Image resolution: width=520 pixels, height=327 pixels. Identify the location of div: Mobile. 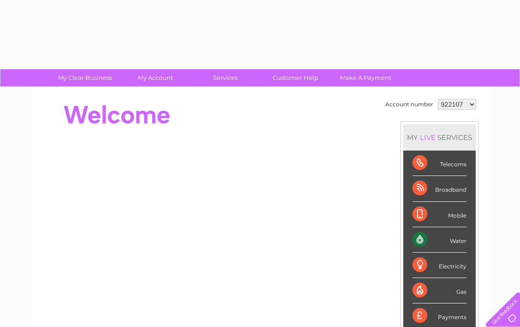
(439, 214).